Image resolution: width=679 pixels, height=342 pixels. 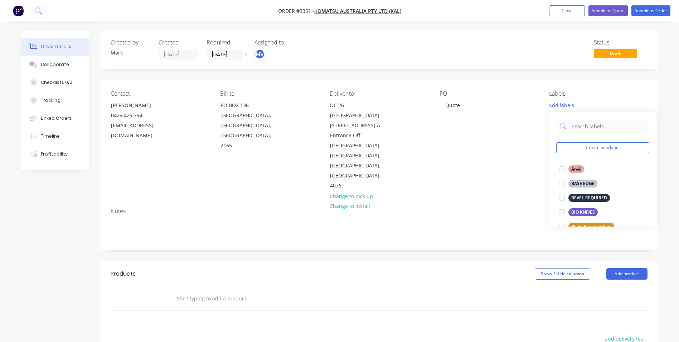 What do you see at coordinates (160, 93) in the screenshot?
I see `div: Contact` at bounding box center [160, 93].